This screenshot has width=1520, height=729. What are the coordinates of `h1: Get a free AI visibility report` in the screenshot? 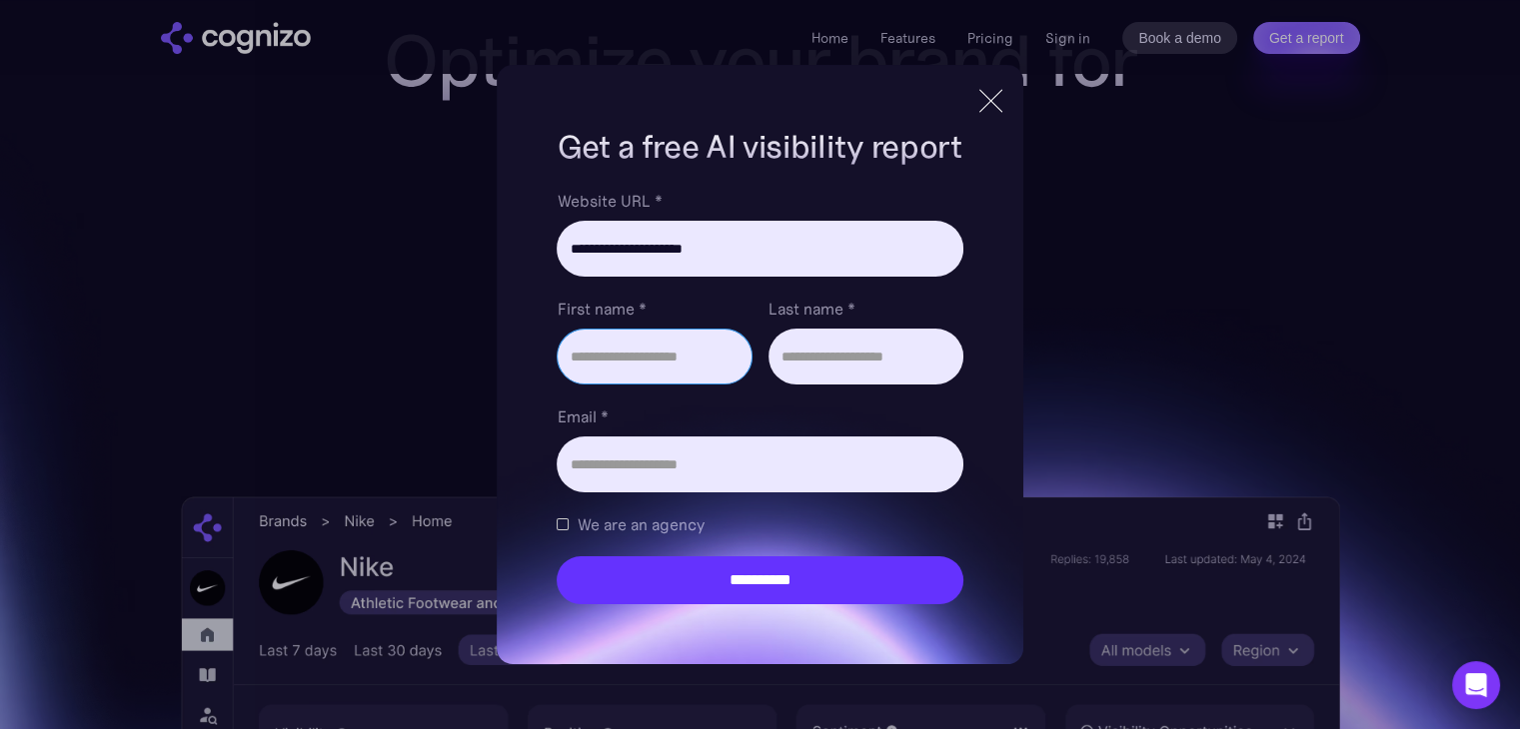 It's located at (759, 147).